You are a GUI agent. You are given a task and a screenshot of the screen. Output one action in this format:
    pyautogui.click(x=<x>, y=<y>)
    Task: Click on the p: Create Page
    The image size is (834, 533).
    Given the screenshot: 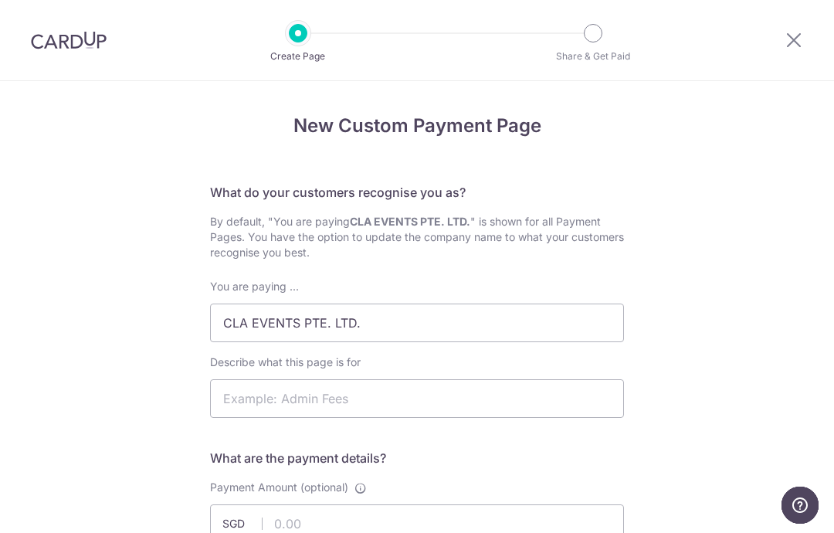 What is the action you would take?
    pyautogui.click(x=298, y=56)
    